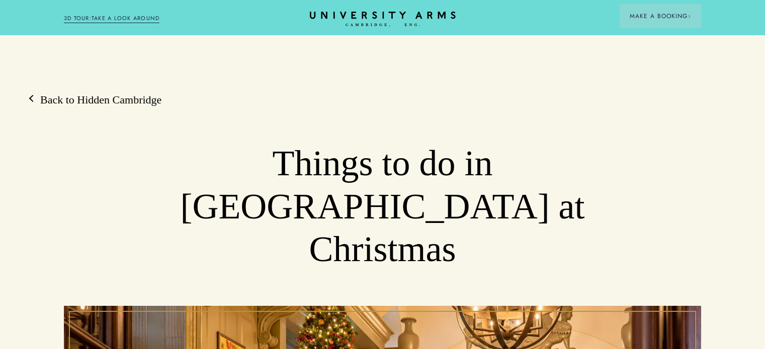  What do you see at coordinates (112, 19) in the screenshot?
I see `a: 3D TOUR:TAKE A LOOK AROUND` at bounding box center [112, 19].